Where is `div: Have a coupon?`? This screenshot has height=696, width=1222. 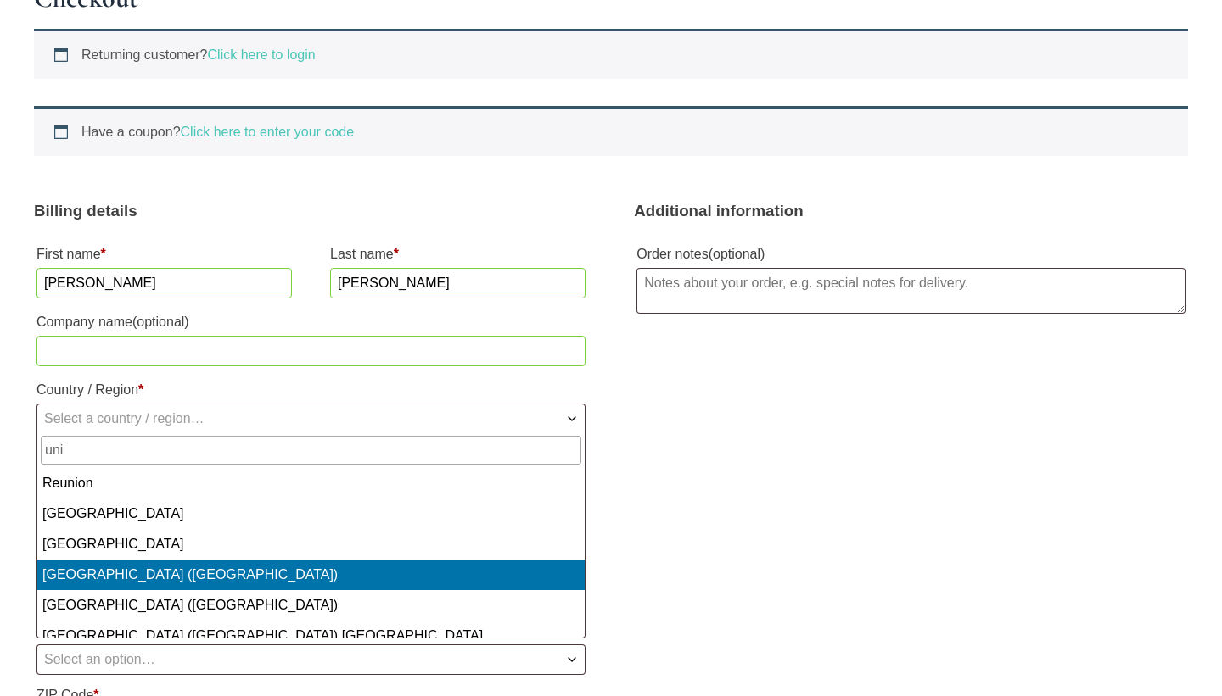
div: Have a coupon? is located at coordinates (611, 131).